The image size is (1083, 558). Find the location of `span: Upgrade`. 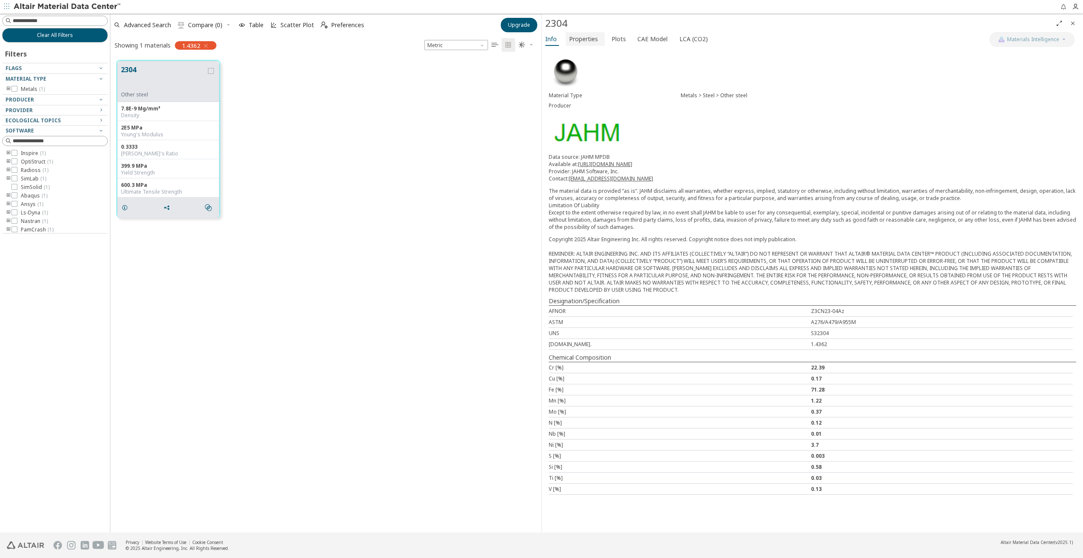

span: Upgrade is located at coordinates (519, 25).